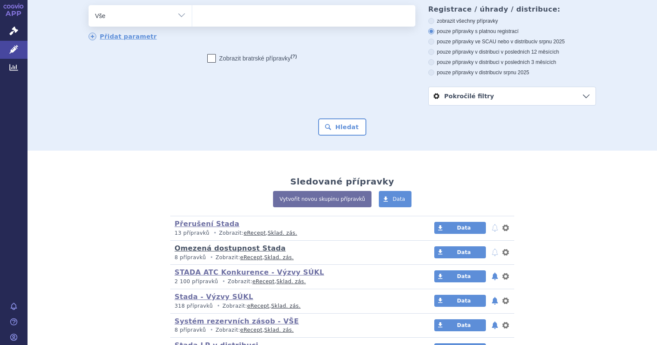 Image resolution: width=657 pixels, height=345 pixels. I want to click on label: Zobrazit bratrské přípravky, so click(252, 58).